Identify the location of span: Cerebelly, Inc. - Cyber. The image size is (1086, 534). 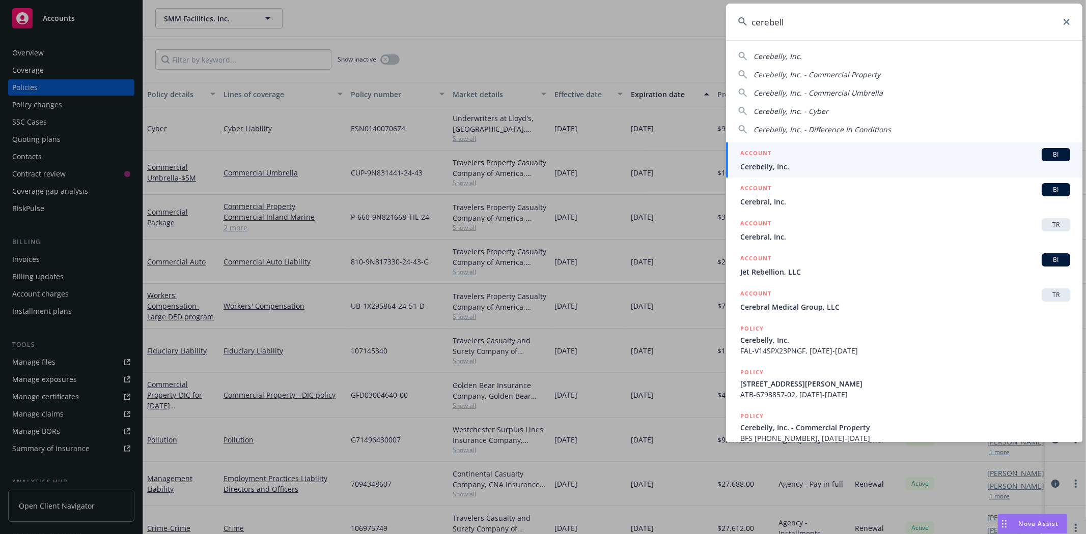
(790, 111).